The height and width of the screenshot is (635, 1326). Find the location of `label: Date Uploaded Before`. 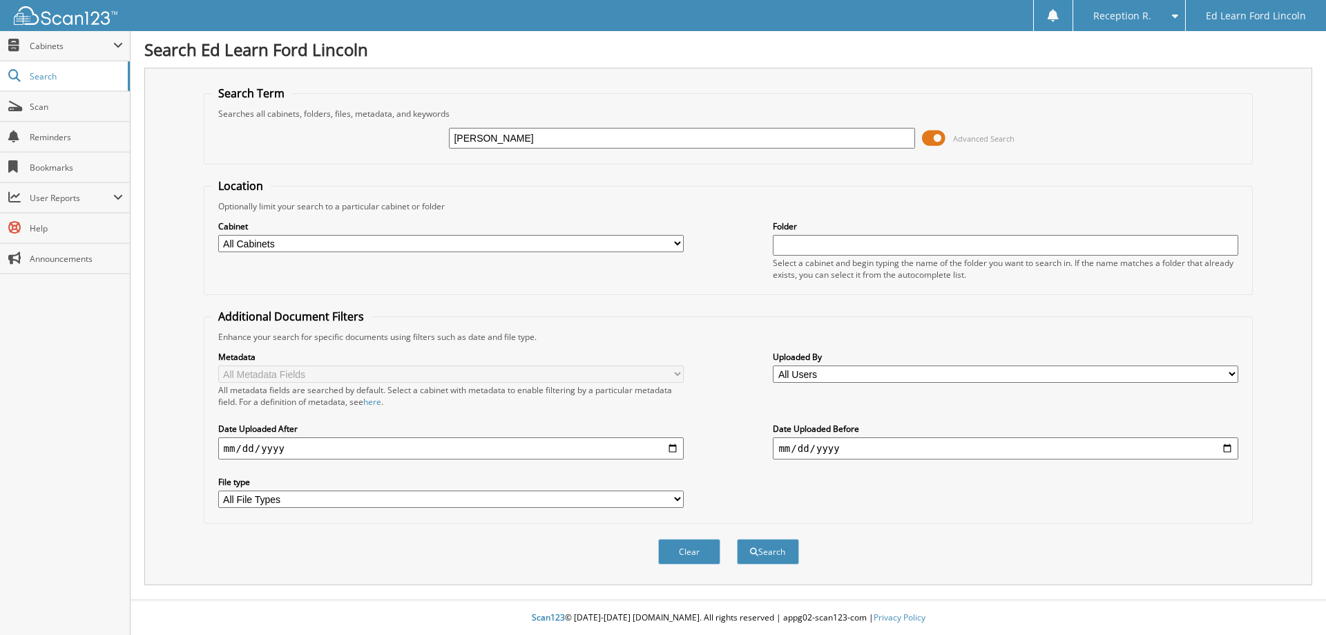

label: Date Uploaded Before is located at coordinates (1006, 428).